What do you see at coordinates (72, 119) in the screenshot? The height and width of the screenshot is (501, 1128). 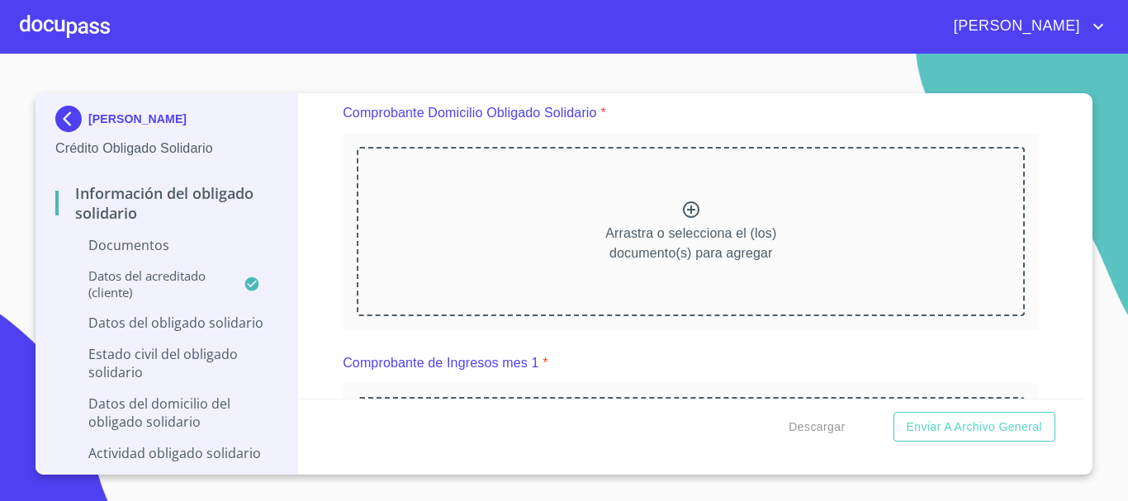 I see `img: Docupass spot blue` at bounding box center [72, 119].